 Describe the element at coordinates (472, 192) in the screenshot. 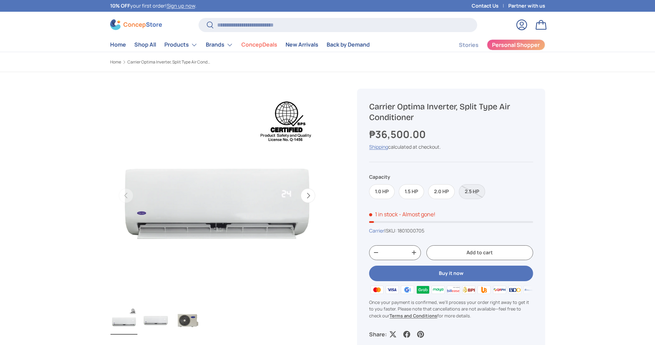

I see `label: Sold out` at that location.